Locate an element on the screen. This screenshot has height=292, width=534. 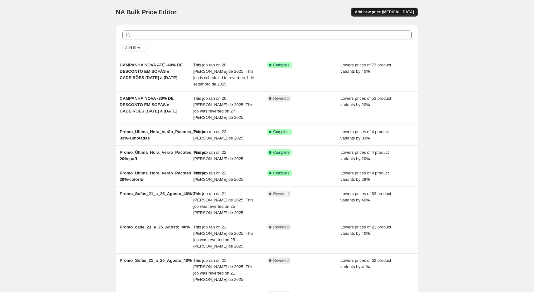
span: Lowers prices of 63 product variants by 40% is located at coordinates (366, 197).